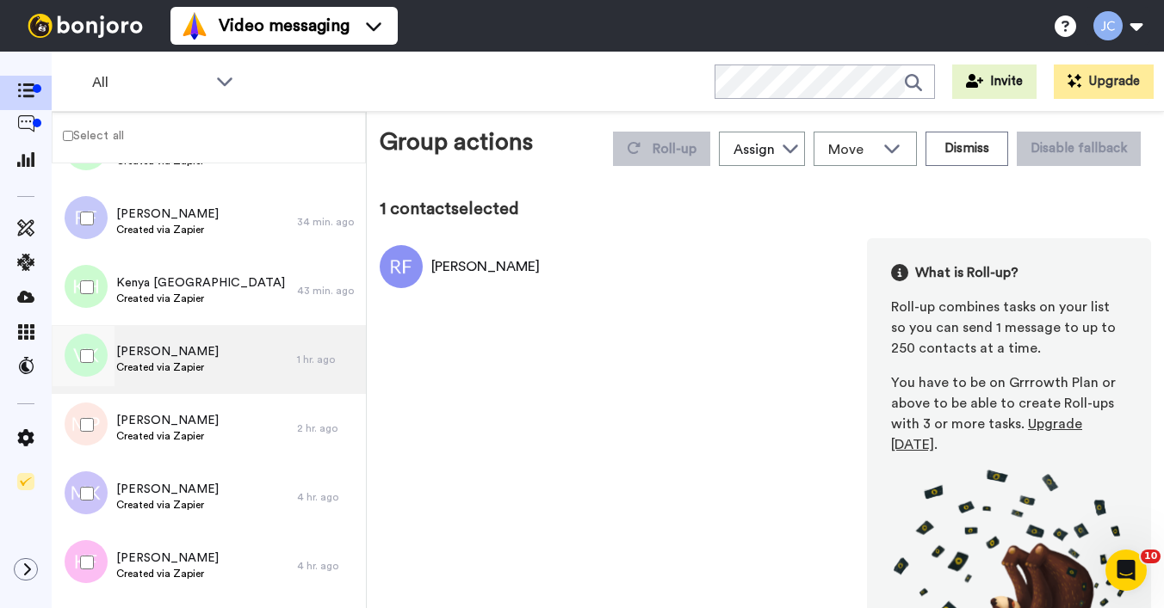 This screenshot has height=608, width=1164. Describe the element at coordinates (1103, 82) in the screenshot. I see `button: Upgrade` at that location.